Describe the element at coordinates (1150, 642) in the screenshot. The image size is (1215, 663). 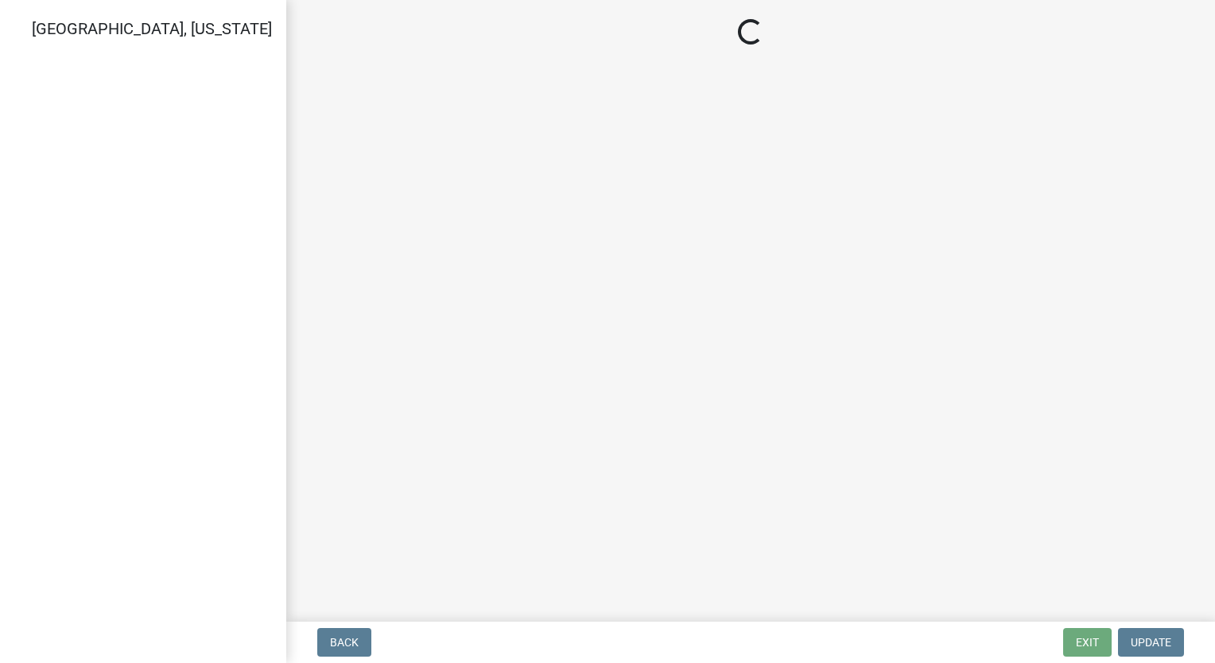
I see `button: Update` at that location.